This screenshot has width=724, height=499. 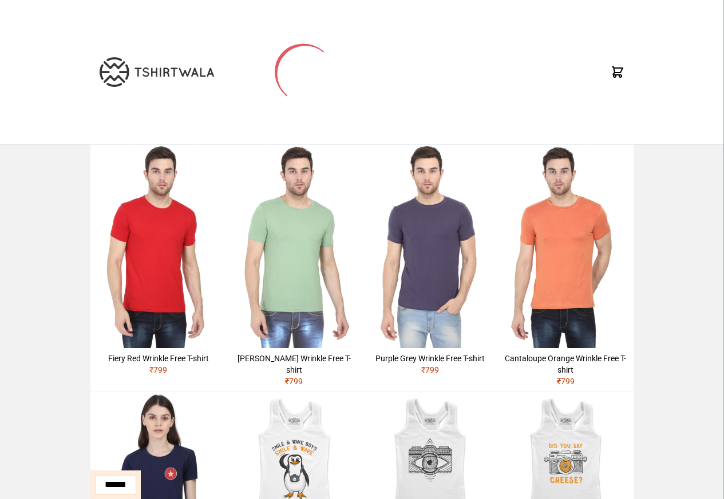 What do you see at coordinates (430, 247) in the screenshot?
I see `img: 4M6A2168.jpg` at bounding box center [430, 247].